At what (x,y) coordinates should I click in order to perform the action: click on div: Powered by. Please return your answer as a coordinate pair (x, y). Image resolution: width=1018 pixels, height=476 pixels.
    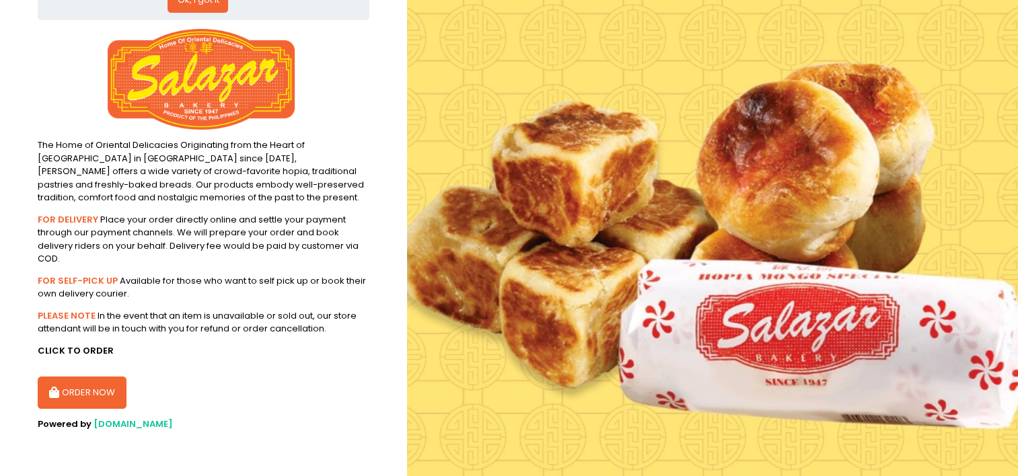
    Looking at the image, I should click on (203, 424).